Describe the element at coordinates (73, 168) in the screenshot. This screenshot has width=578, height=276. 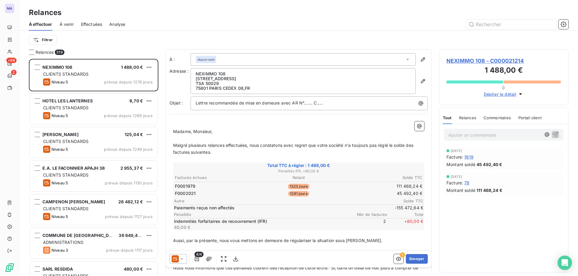
I see `span: E.A. LE FACONNIER APAJH 38` at that location.